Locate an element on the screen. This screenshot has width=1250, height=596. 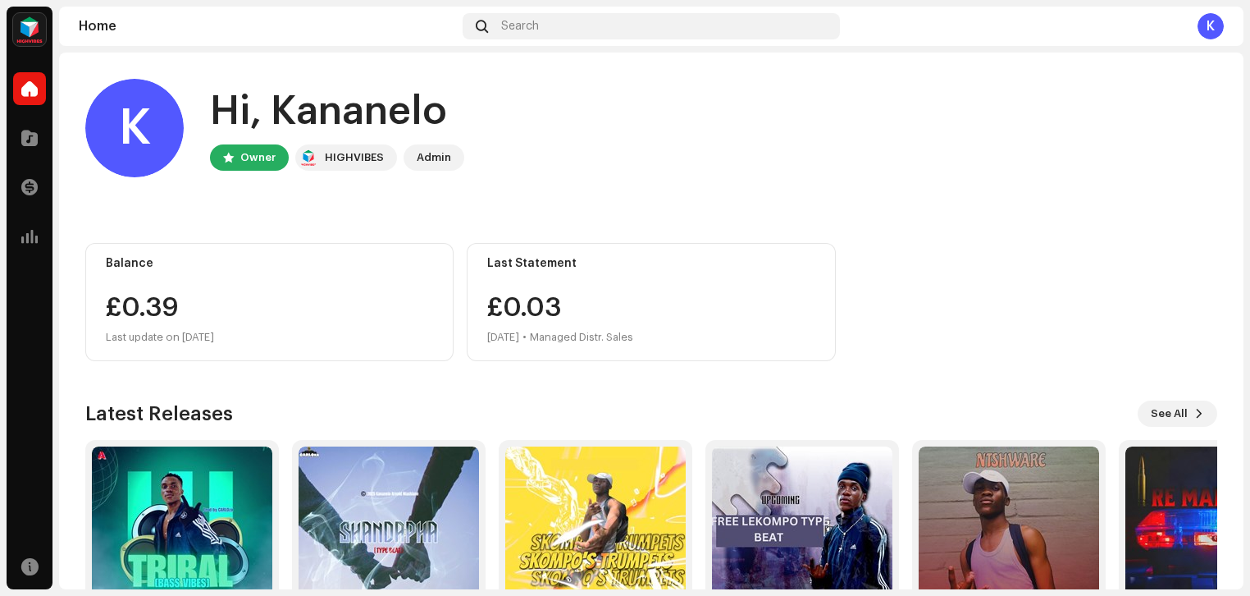
div: HIGHVIBES is located at coordinates (354, 158).